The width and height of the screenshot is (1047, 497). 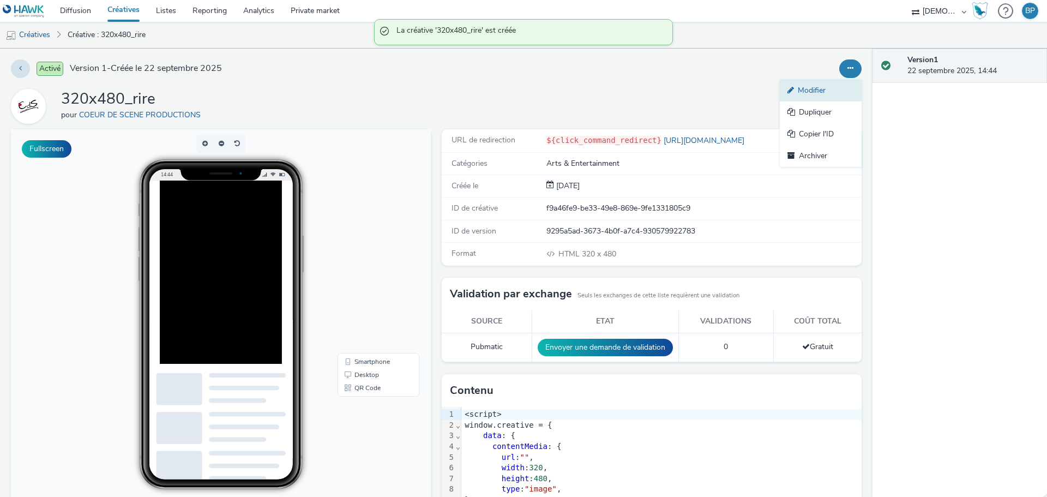 I want to click on div: <script>, so click(x=662, y=415).